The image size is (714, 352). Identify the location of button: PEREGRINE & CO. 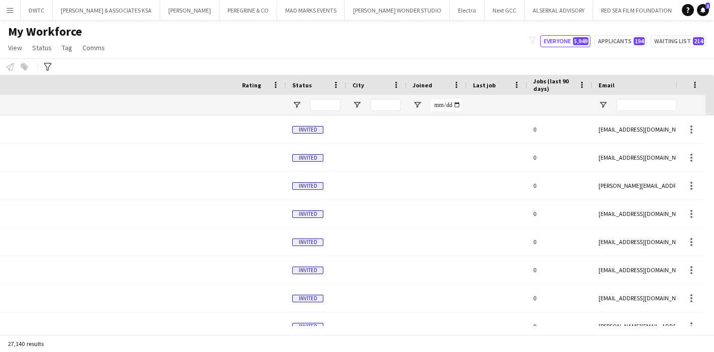
(248, 10).